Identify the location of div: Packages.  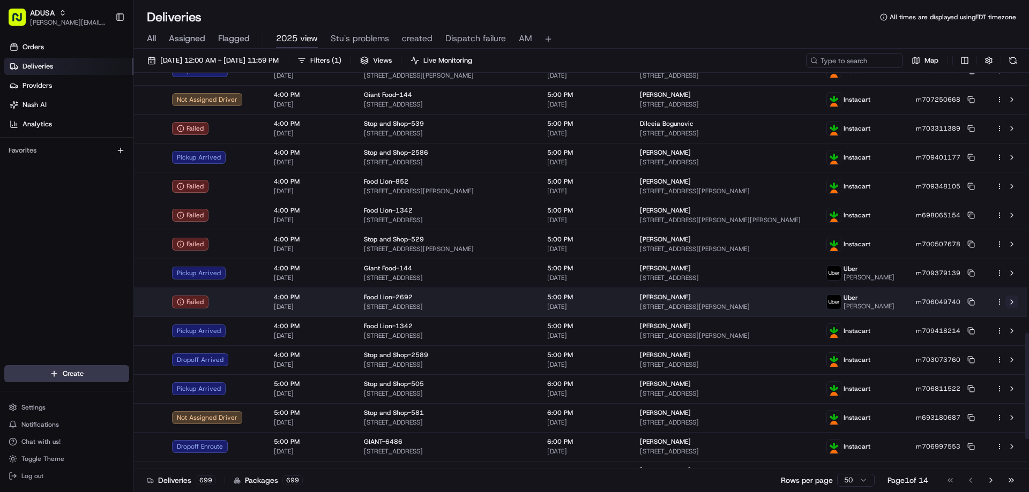
(268, 481).